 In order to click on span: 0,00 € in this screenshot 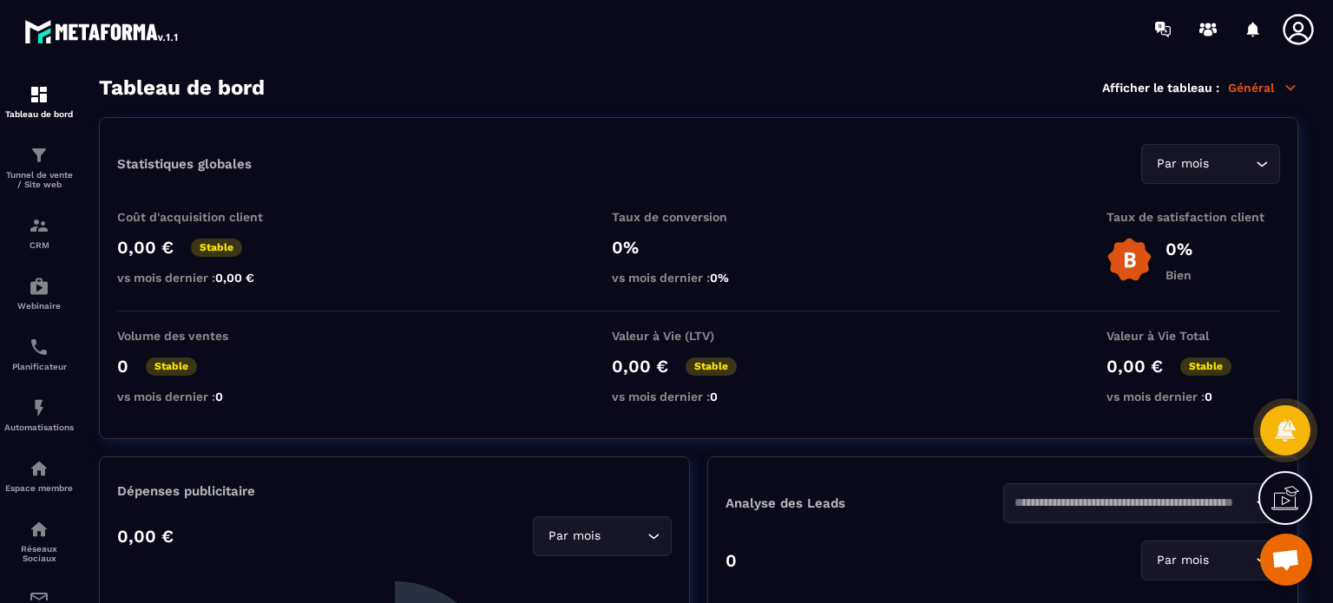, I will do `click(234, 278)`.